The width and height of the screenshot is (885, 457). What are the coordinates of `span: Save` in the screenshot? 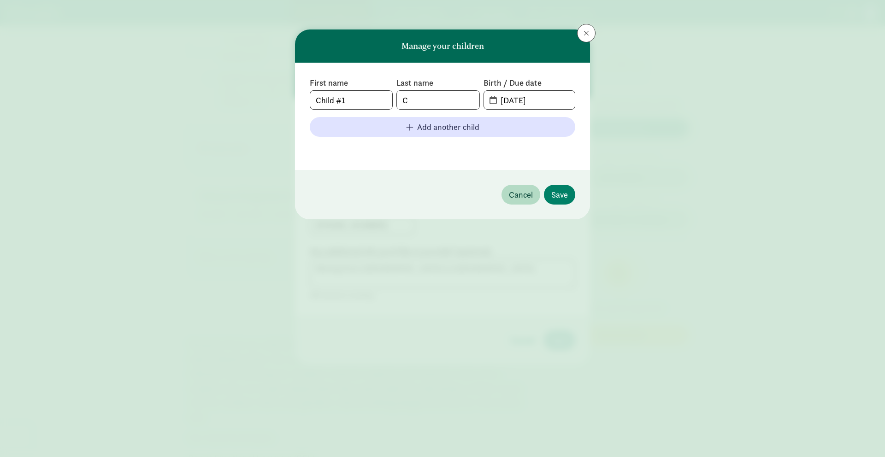 It's located at (560, 195).